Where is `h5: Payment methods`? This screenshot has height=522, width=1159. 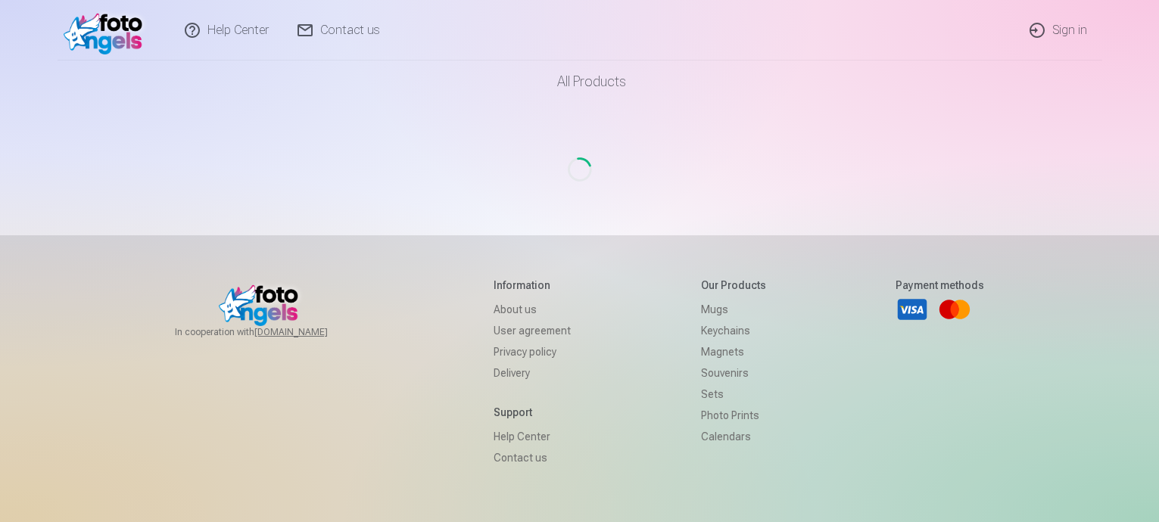
h5: Payment methods is located at coordinates (940, 285).